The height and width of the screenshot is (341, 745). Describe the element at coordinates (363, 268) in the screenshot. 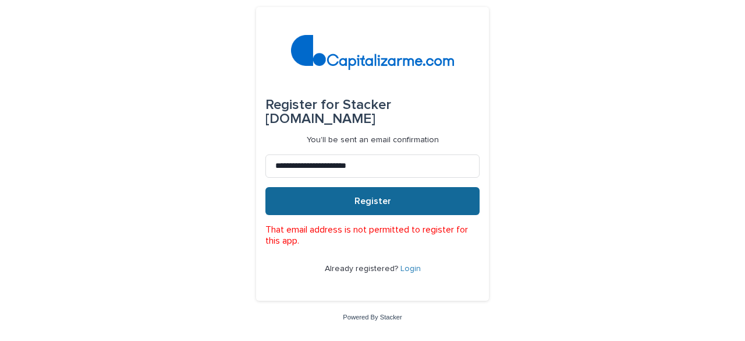

I see `span: Already registered?` at that location.